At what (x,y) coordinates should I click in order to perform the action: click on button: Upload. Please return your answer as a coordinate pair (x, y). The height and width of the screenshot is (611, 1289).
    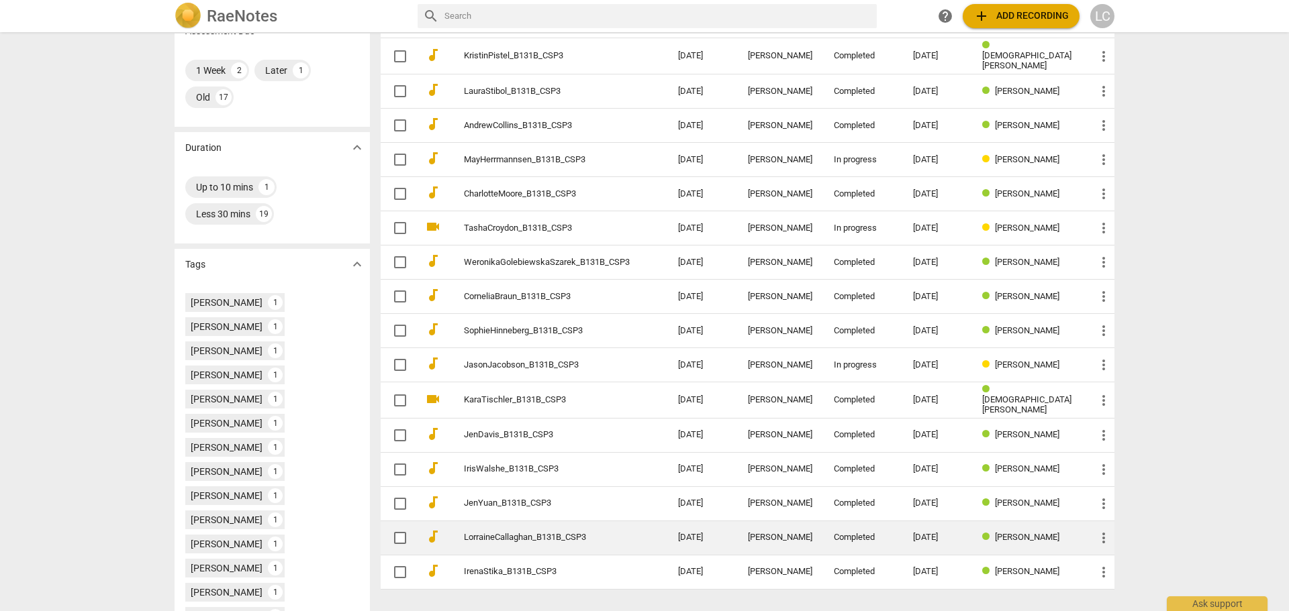
    Looking at the image, I should click on (1021, 16).